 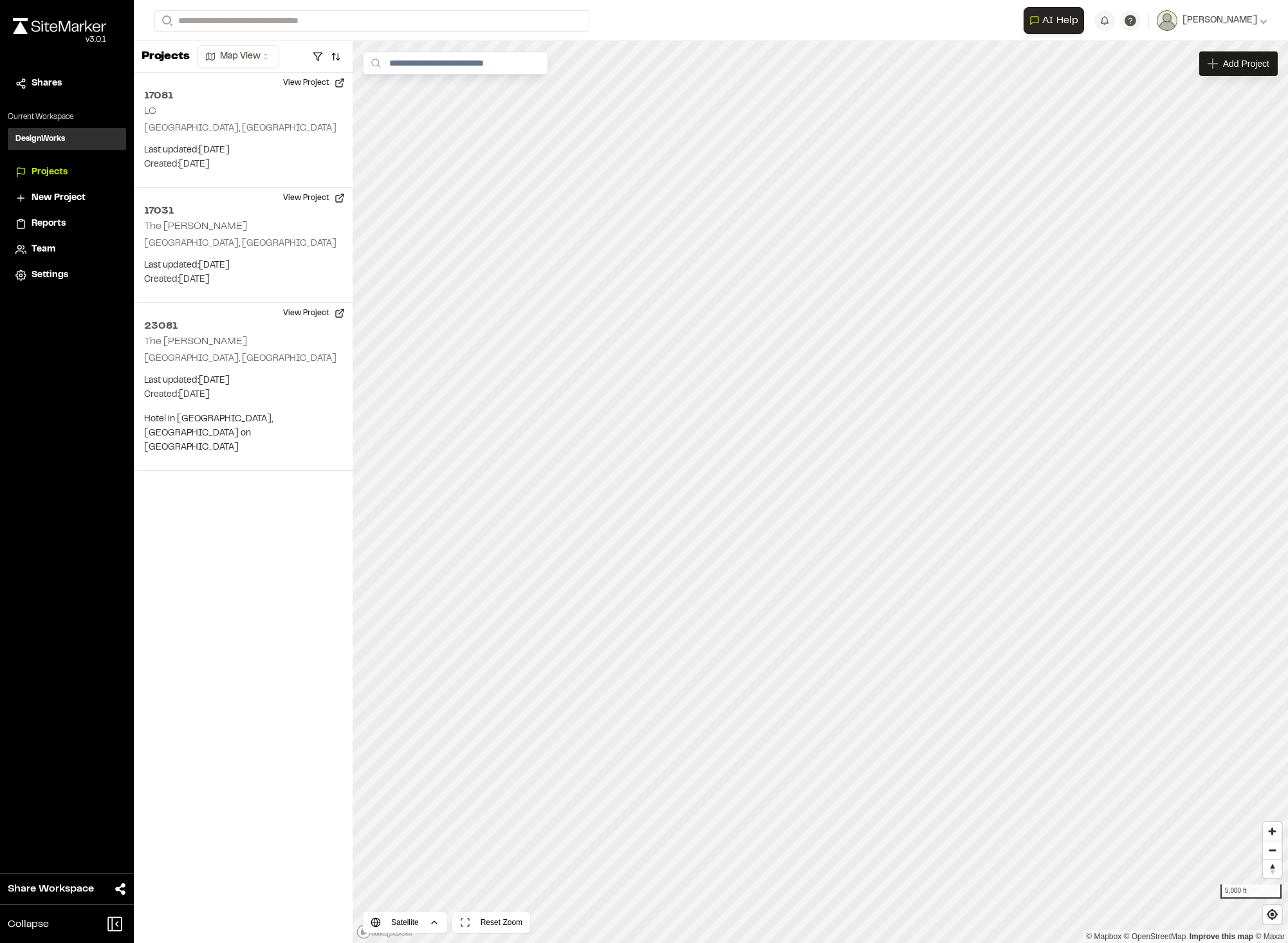 I want to click on a: Mapbox, so click(x=1104, y=936).